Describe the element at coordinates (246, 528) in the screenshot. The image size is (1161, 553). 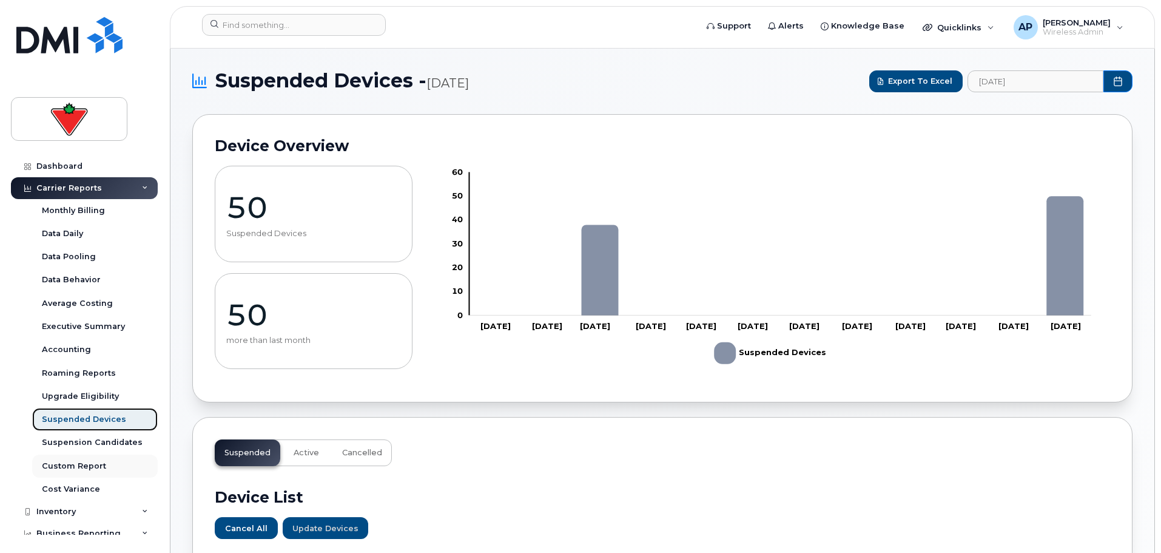
I see `span: Cancel All` at that location.